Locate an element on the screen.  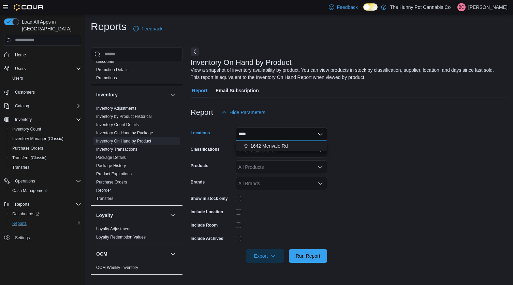
h3: Inventory On Hand by Product is located at coordinates (241, 62).